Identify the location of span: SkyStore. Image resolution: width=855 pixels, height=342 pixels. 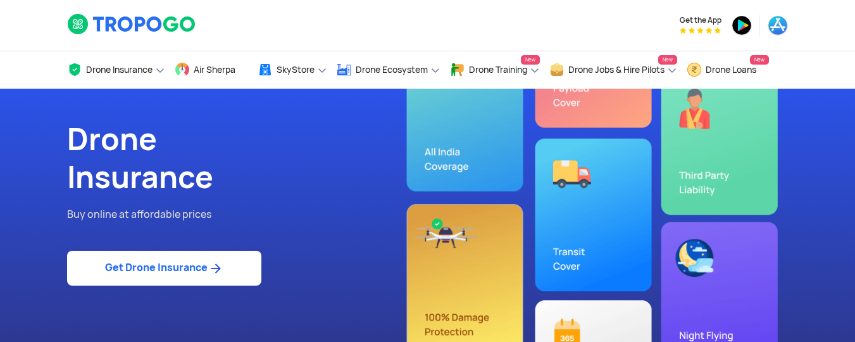
(295, 70).